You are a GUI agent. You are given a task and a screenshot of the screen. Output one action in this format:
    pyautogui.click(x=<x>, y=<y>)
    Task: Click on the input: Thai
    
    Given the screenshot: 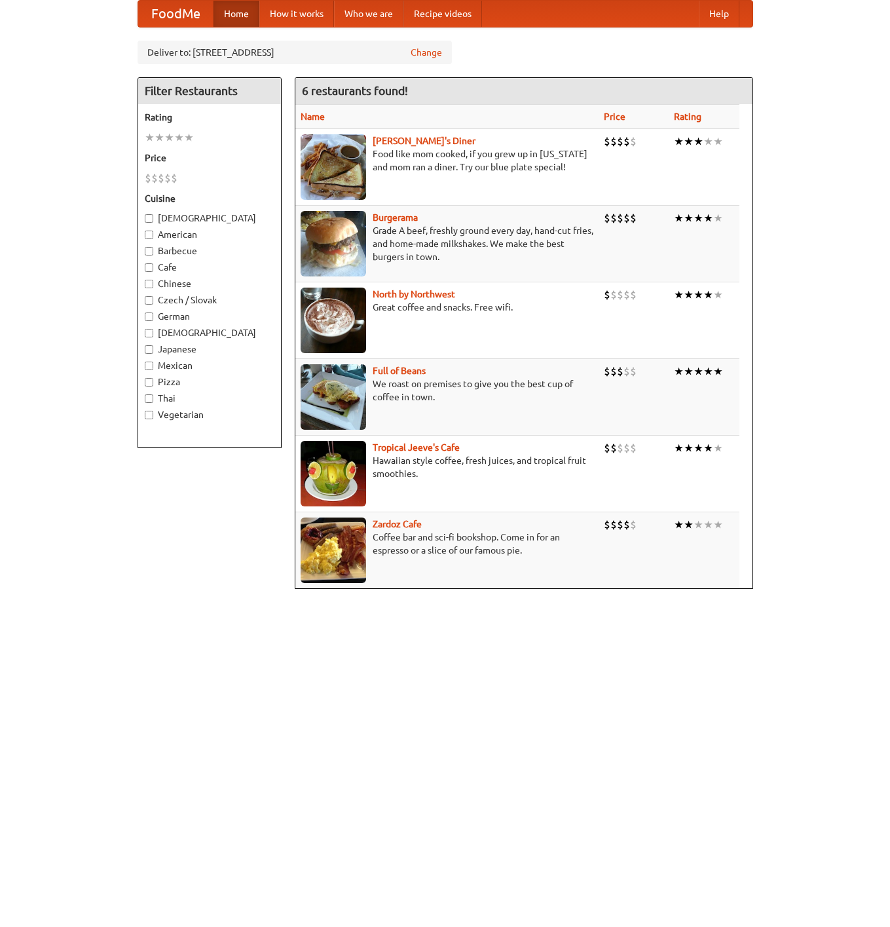 What is the action you would take?
    pyautogui.click(x=149, y=398)
    